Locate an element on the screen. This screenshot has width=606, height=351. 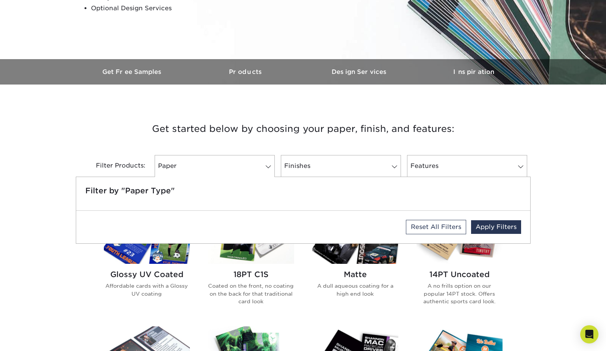
h3: Design Services is located at coordinates (360, 72).